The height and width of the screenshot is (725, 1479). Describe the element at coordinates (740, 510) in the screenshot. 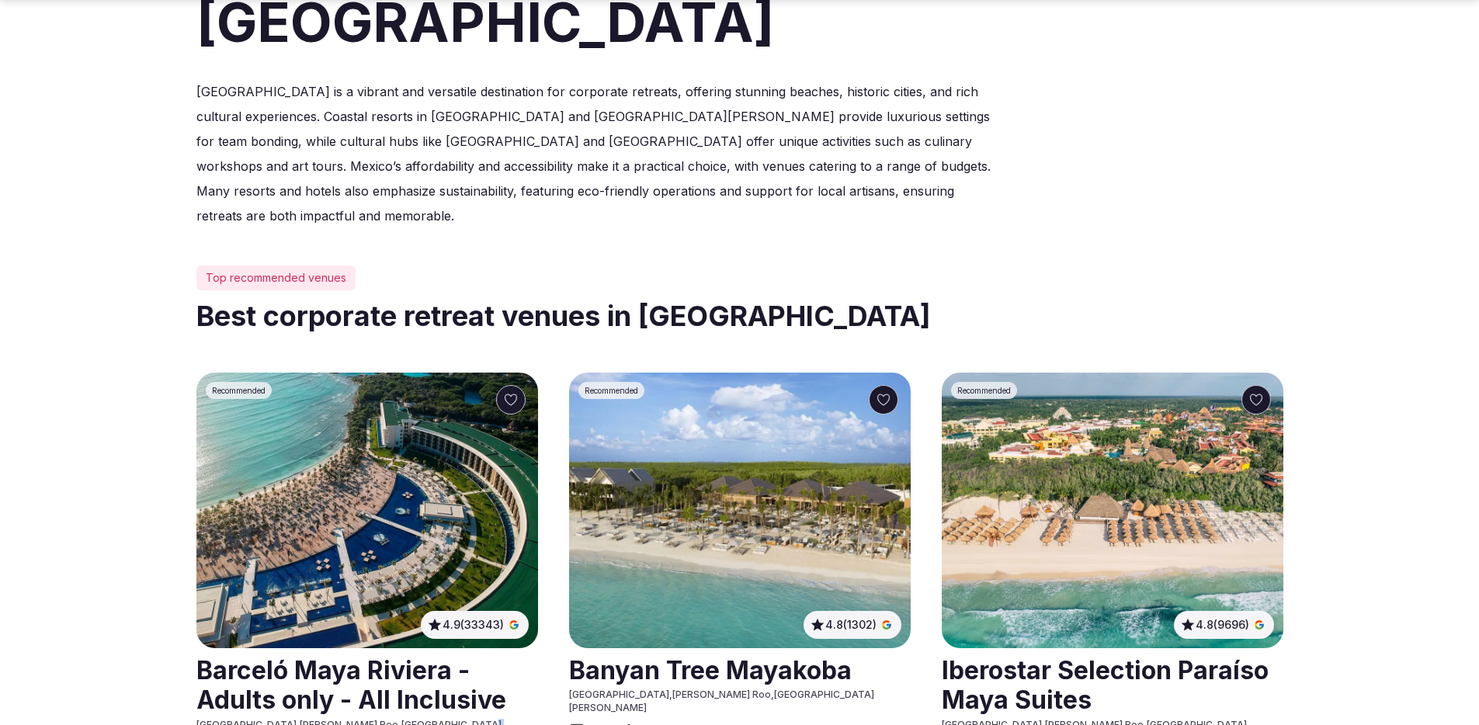

I see `a: See Banyan Tree Mayakoba` at that location.